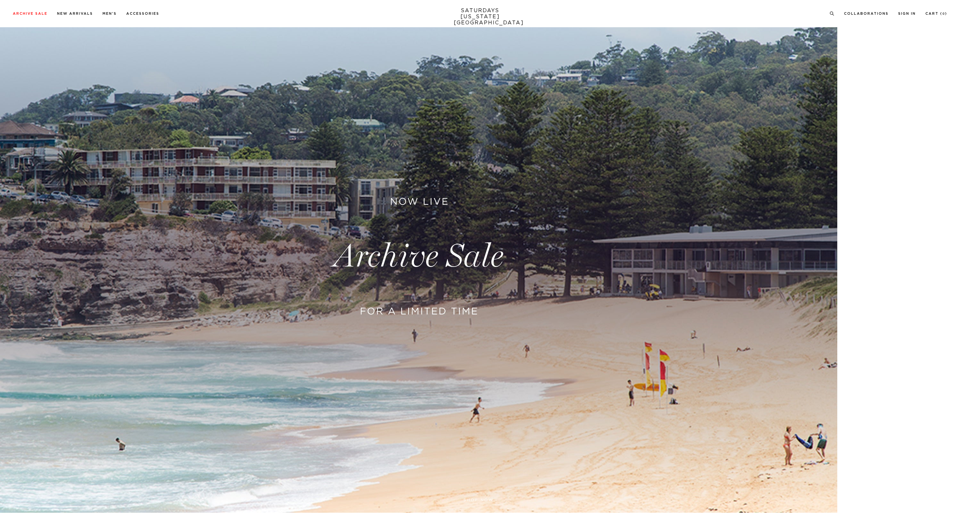 Image resolution: width=960 pixels, height=514 pixels. I want to click on a: Collaborations, so click(866, 13).